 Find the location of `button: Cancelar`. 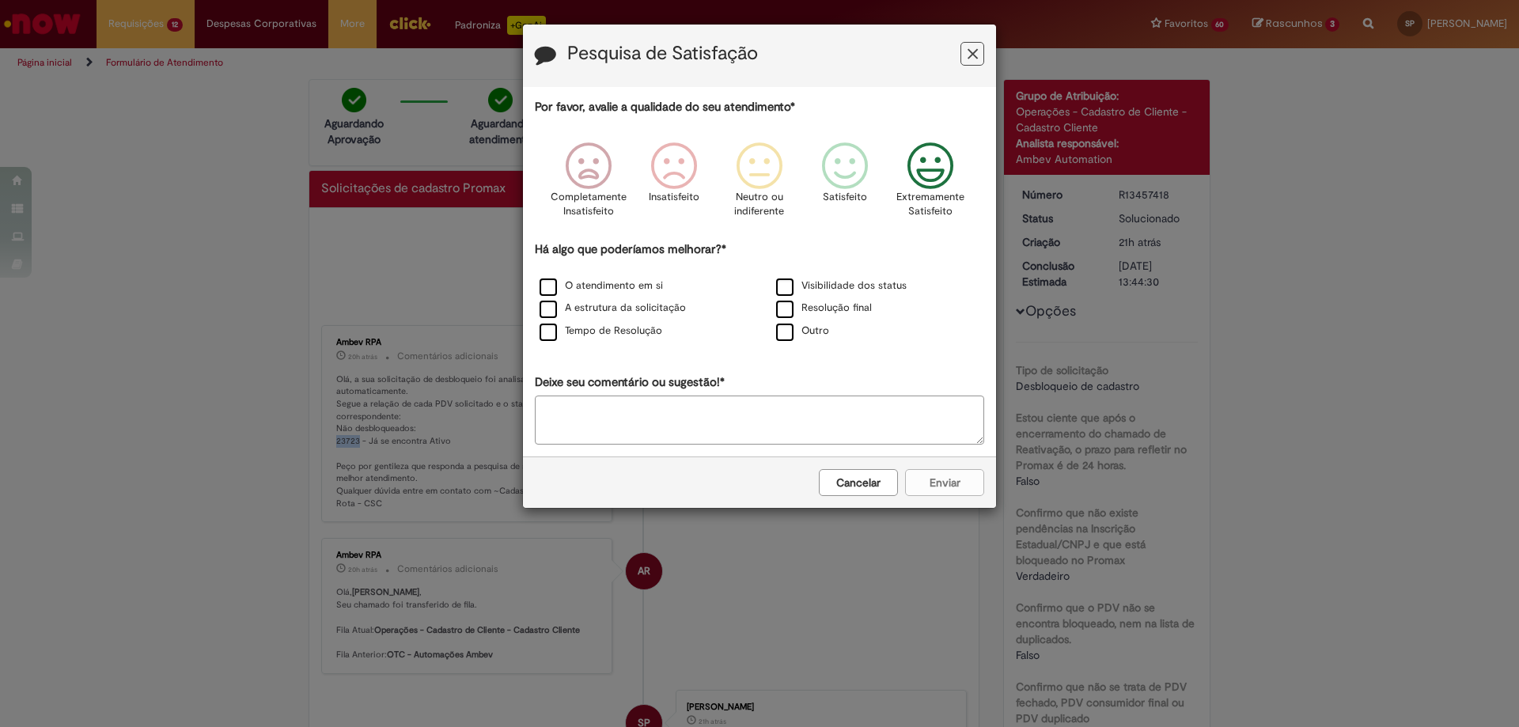

button: Cancelar is located at coordinates (859, 483).